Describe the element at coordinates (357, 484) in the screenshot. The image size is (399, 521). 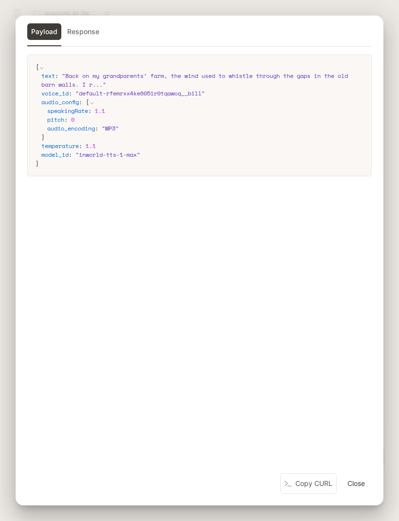
I see `button: Close` at that location.